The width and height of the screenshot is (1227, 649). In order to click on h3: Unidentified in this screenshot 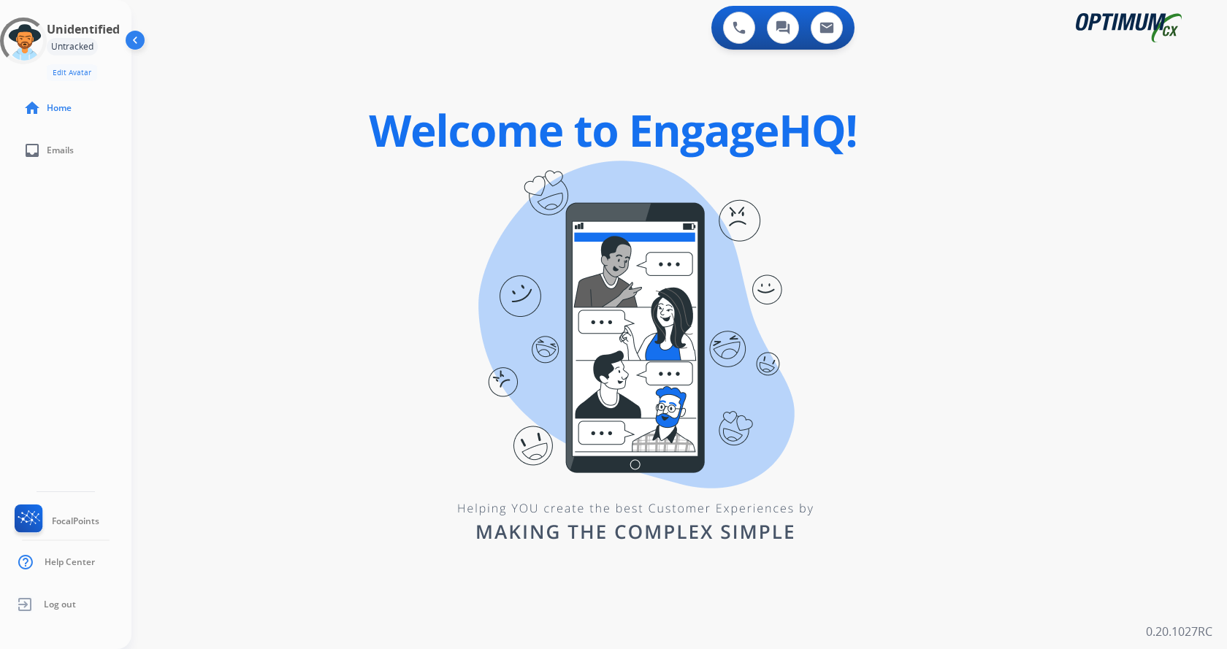, I will do `click(83, 29)`.